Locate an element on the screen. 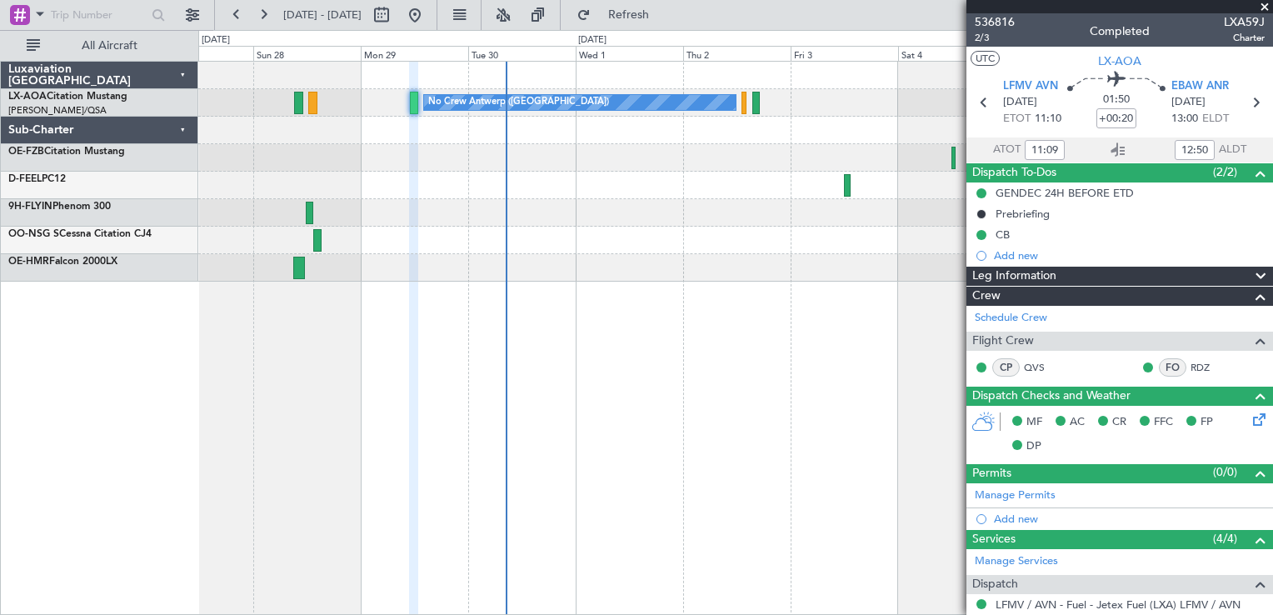 The width and height of the screenshot is (1273, 615). span: CR is located at coordinates (1119, 422).